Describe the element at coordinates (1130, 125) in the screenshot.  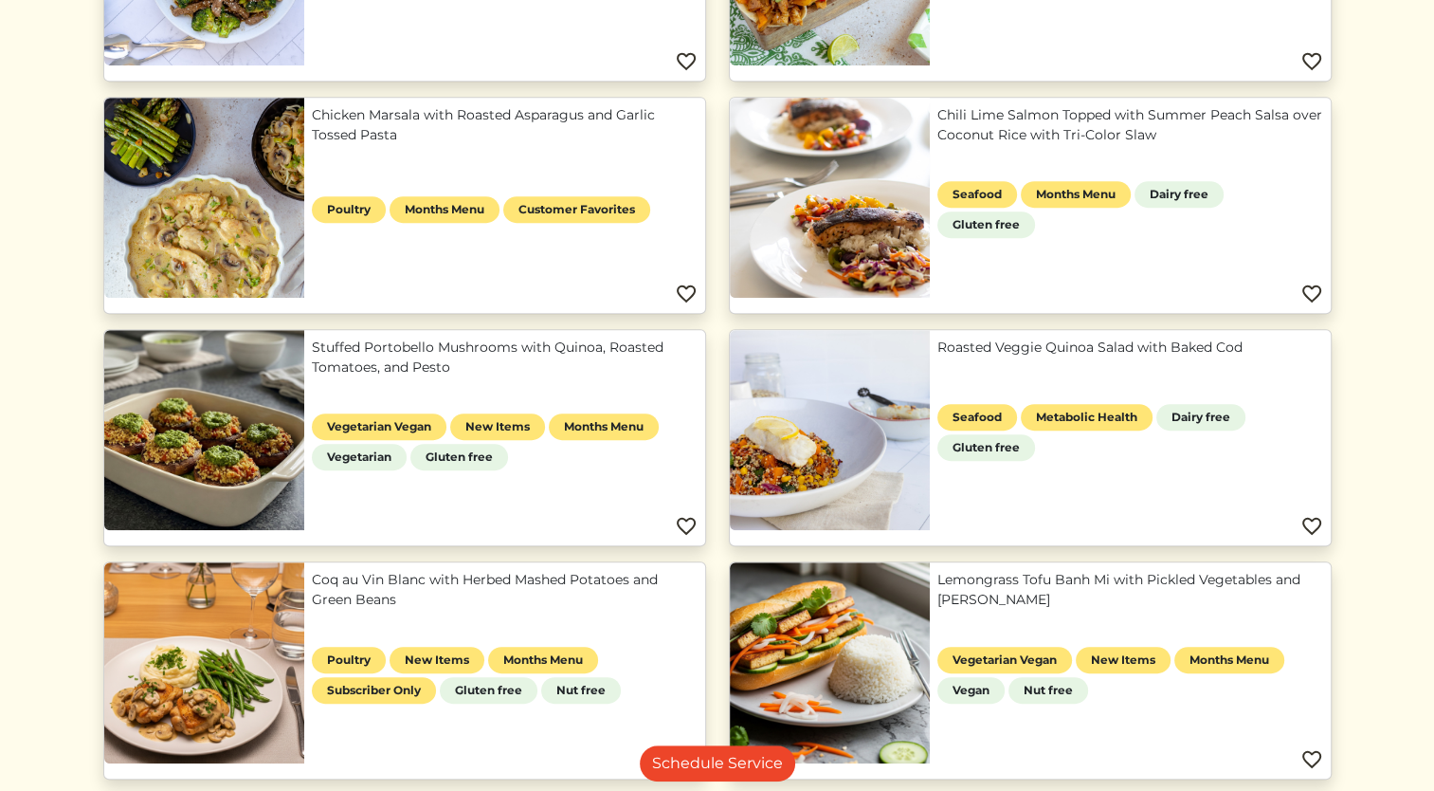
I see `a: Chili Lime Salmon Topped with Summer Peach Salsa over Coconut Rice with Tri-Color Slaw` at that location.